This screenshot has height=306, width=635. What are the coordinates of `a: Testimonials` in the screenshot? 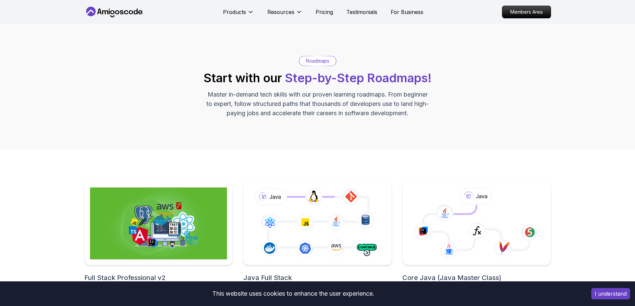 It's located at (362, 12).